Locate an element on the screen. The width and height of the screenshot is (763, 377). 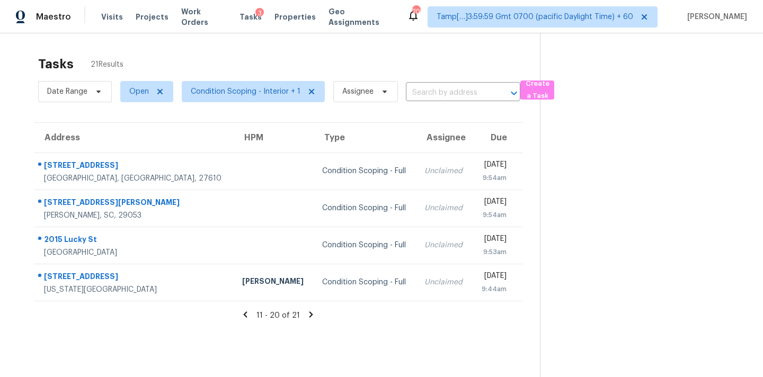
span: Tamp[…]3:59:59 Gmt 0700 (pacific Daylight Time) + 60 is located at coordinates (535, 17).